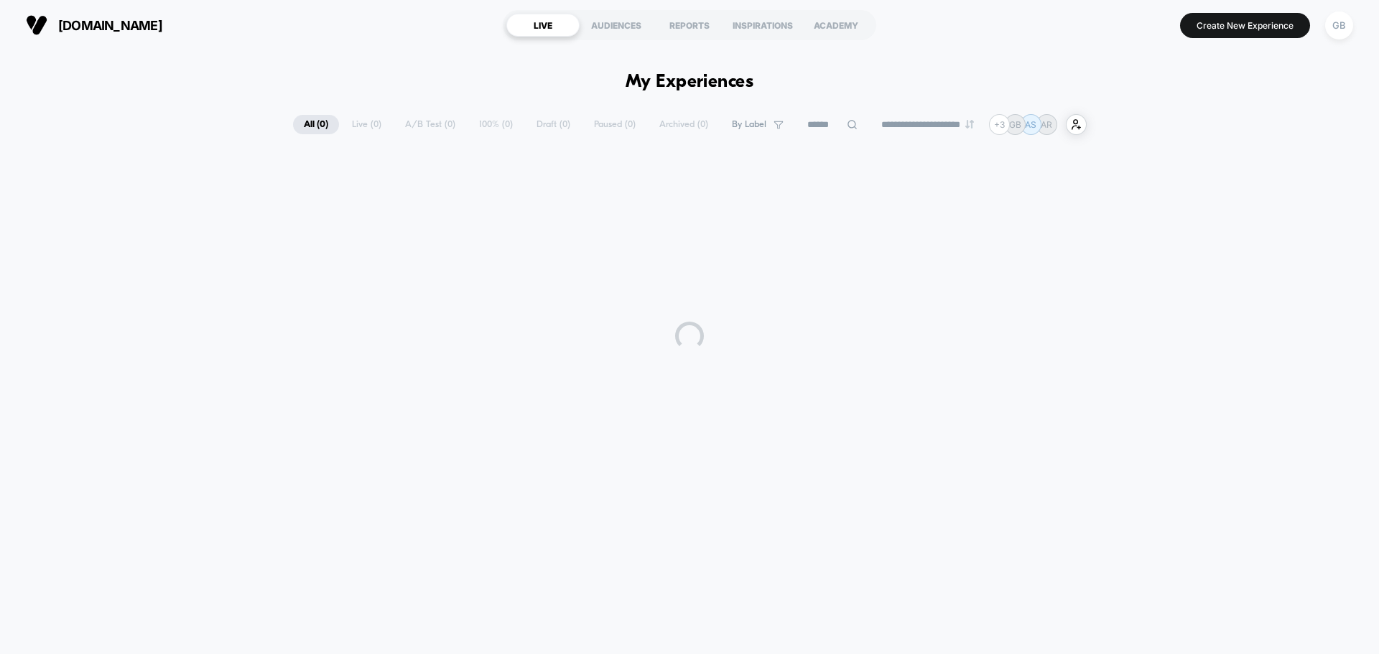  Describe the element at coordinates (763, 25) in the screenshot. I see `div: INSPIRATIONS` at that location.